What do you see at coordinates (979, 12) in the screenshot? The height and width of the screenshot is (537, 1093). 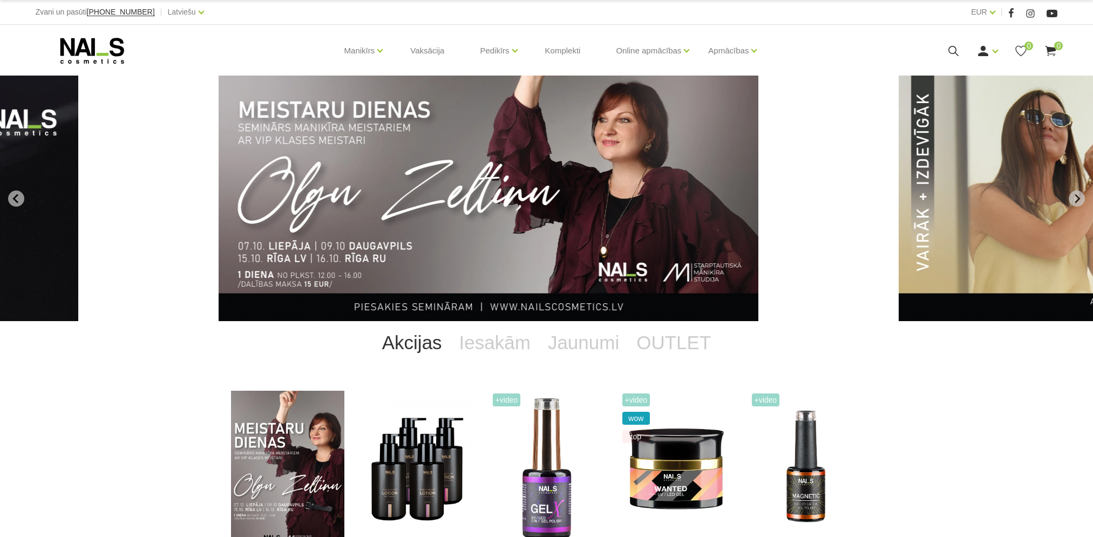 I see `a: EUR` at bounding box center [979, 12].